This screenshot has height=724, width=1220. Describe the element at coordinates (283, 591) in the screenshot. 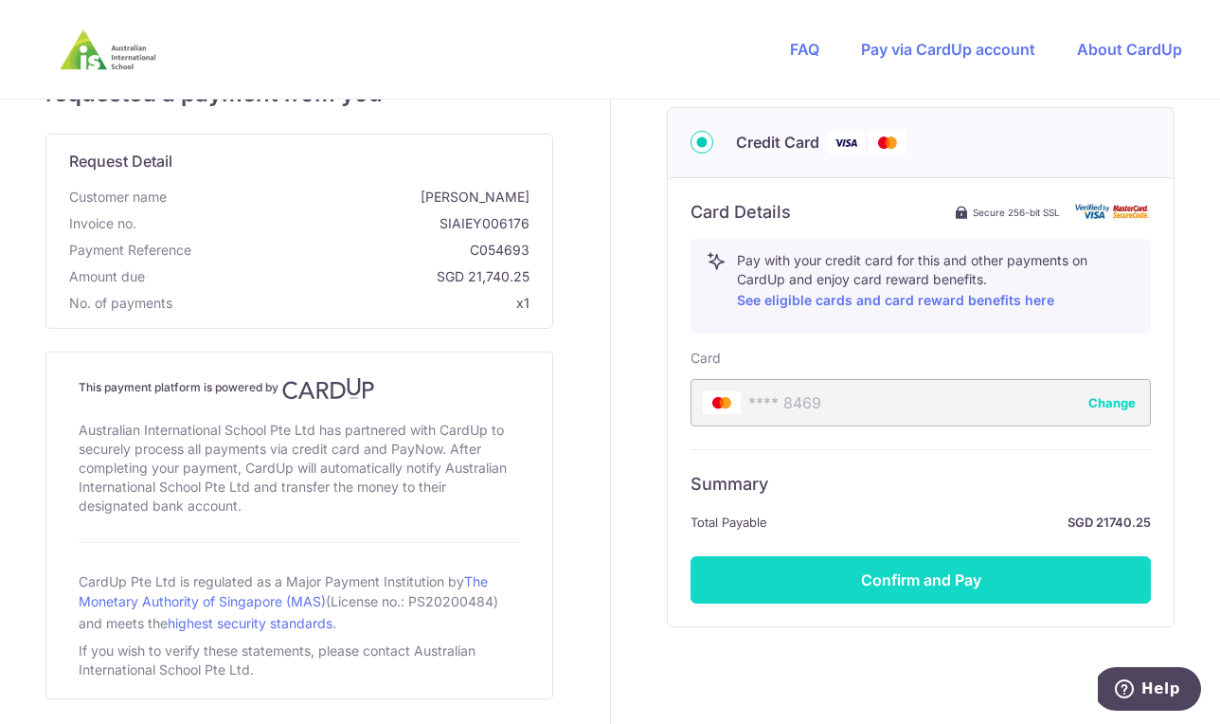

I see `a: The Monetary Authority of Singapore (MAS)` at that location.